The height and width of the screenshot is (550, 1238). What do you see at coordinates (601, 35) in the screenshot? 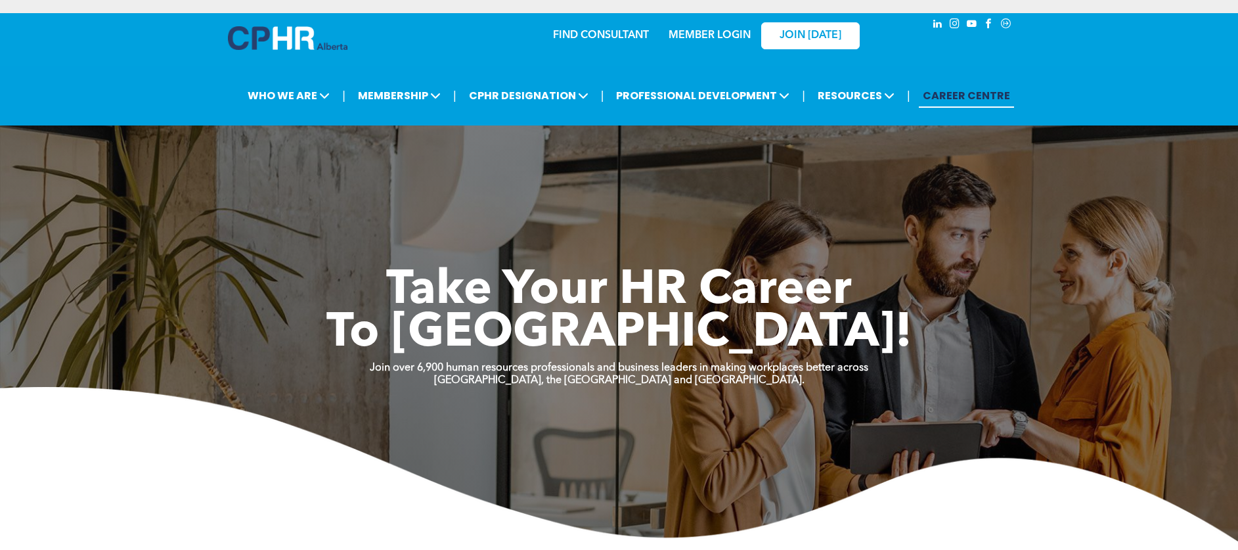
I see `a: FIND CONSULTANT` at bounding box center [601, 35].